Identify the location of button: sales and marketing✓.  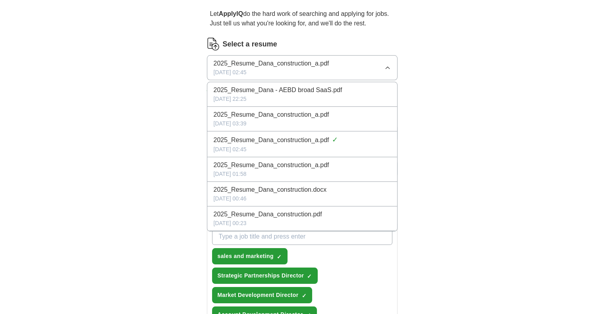
(250, 256).